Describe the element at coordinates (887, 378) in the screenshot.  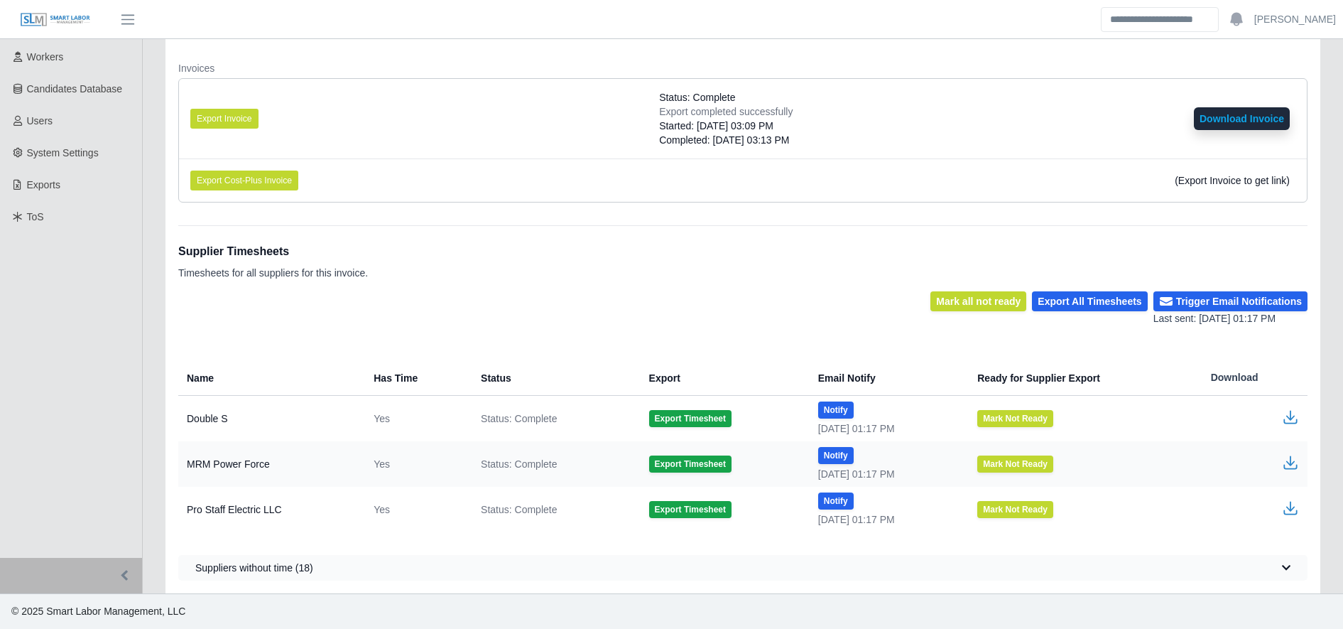
I see `th: Email Notify` at that location.